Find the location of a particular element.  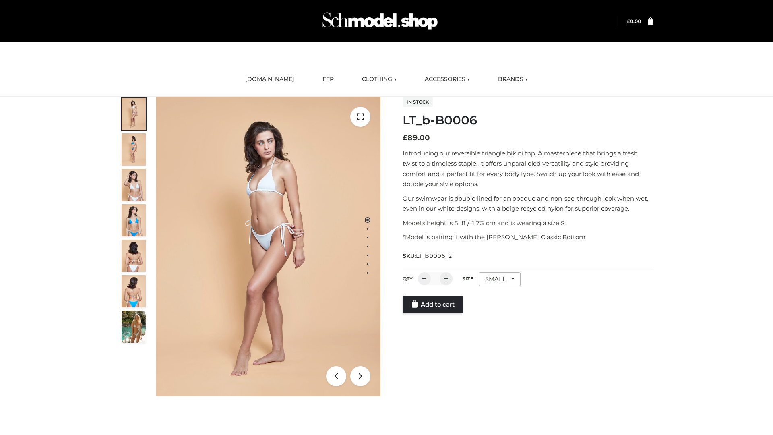

a: BRANDS is located at coordinates (513, 79).